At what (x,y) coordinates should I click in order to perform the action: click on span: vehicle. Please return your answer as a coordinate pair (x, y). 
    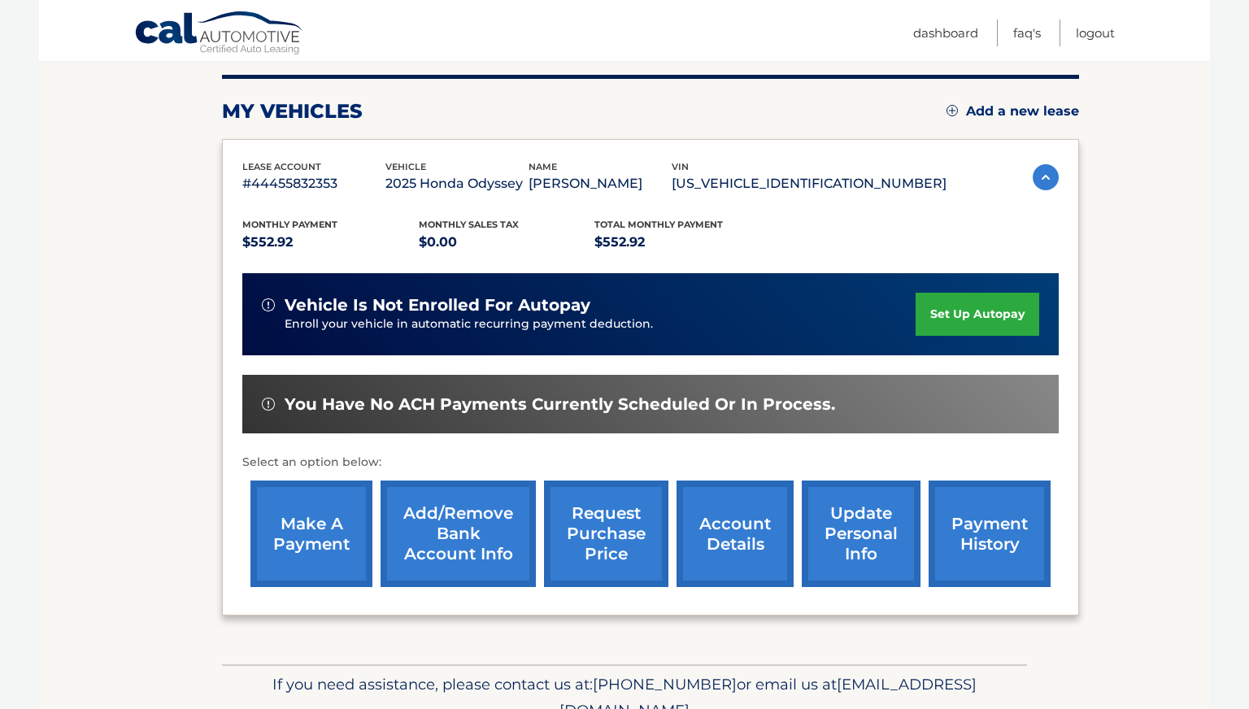
    Looking at the image, I should click on (406, 167).